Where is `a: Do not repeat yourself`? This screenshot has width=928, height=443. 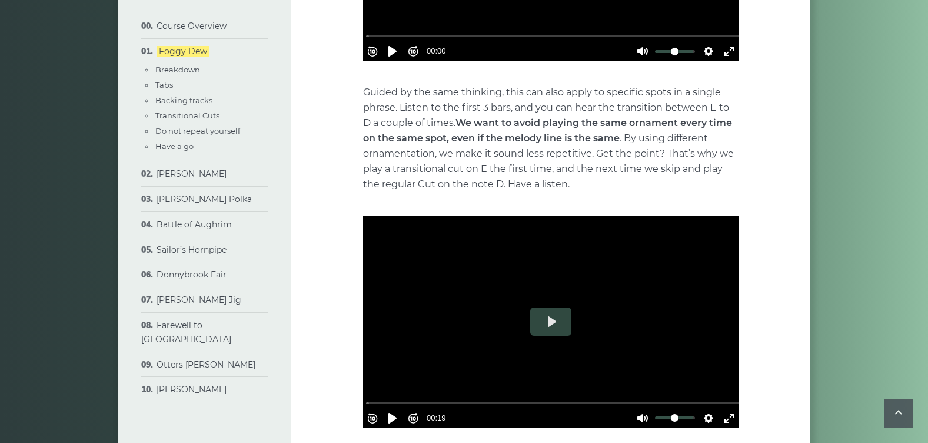
a: Do not repeat yourself is located at coordinates (198, 131).